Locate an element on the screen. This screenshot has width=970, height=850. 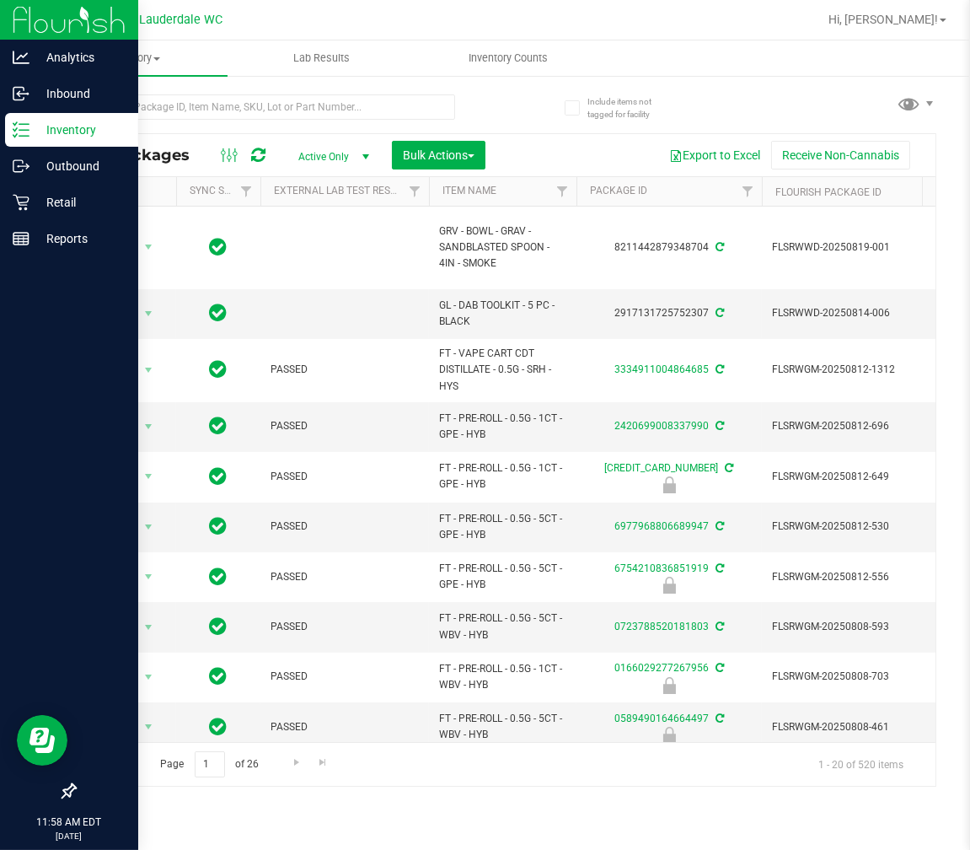
span: FLSRWGM-20250812-649 is located at coordinates (855, 476).